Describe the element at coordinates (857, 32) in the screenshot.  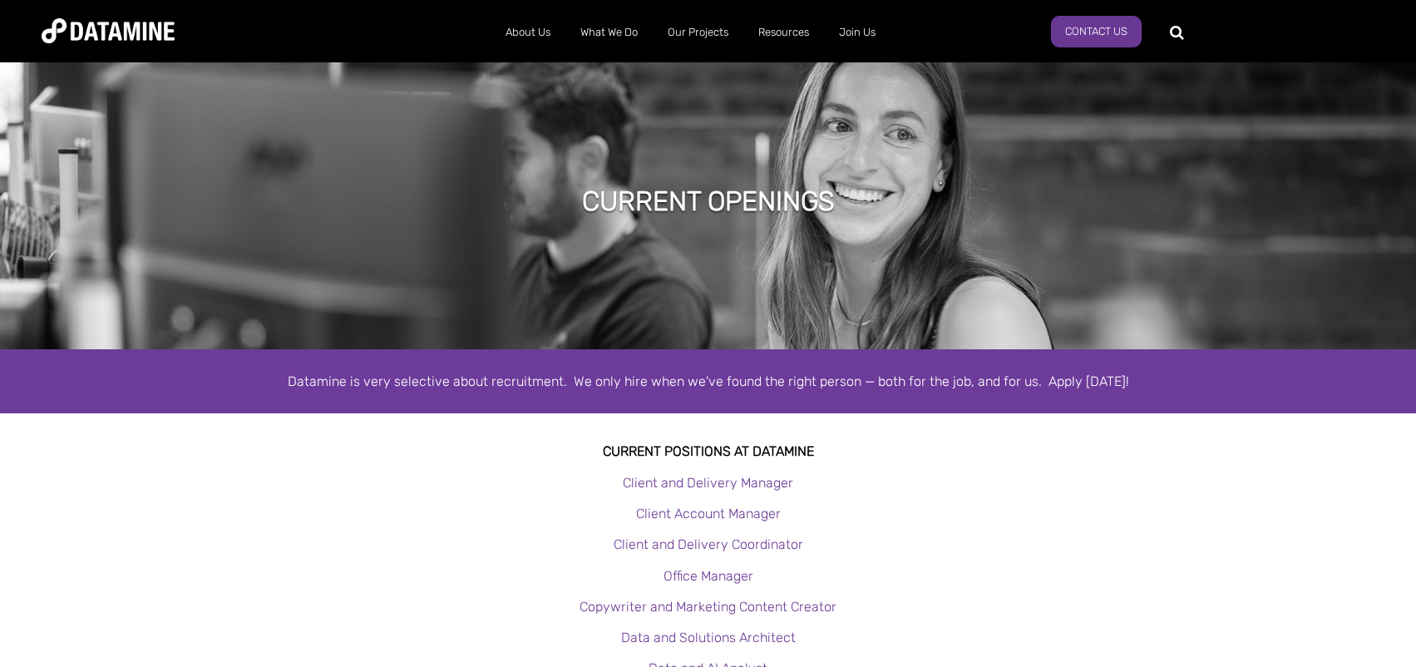
I see `a: Join Us` at that location.